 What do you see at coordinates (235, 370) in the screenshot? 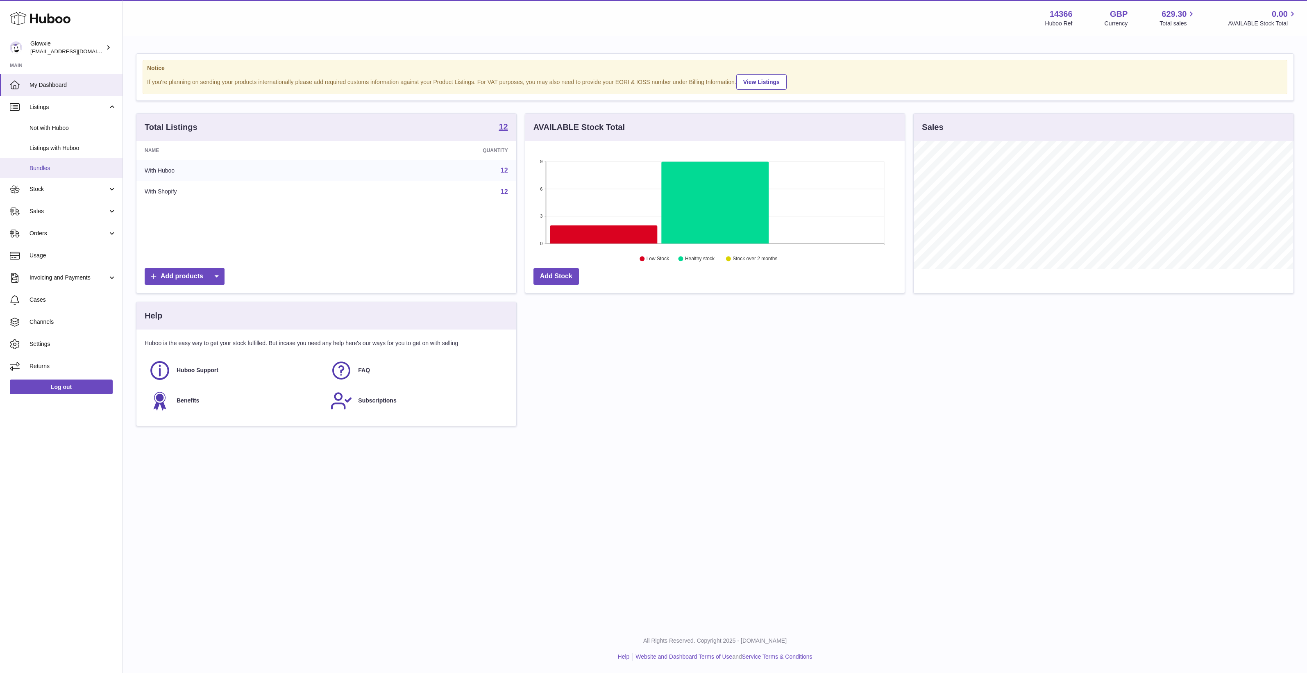
I see `a: Huboo Support` at bounding box center [235, 370].